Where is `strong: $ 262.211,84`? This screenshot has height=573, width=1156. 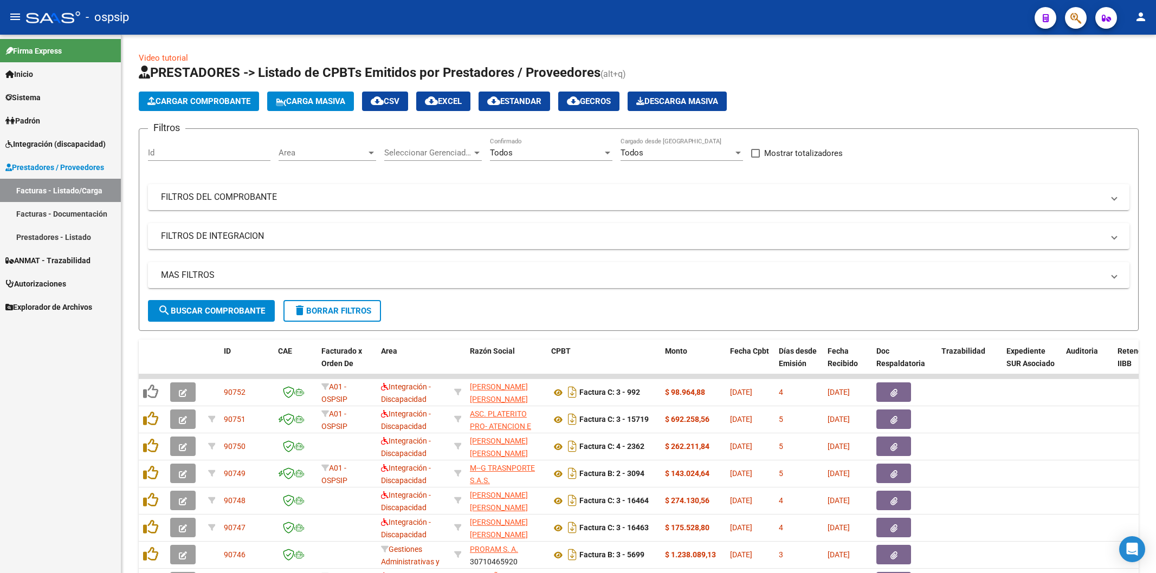
strong: $ 262.211,84 is located at coordinates (687, 446).